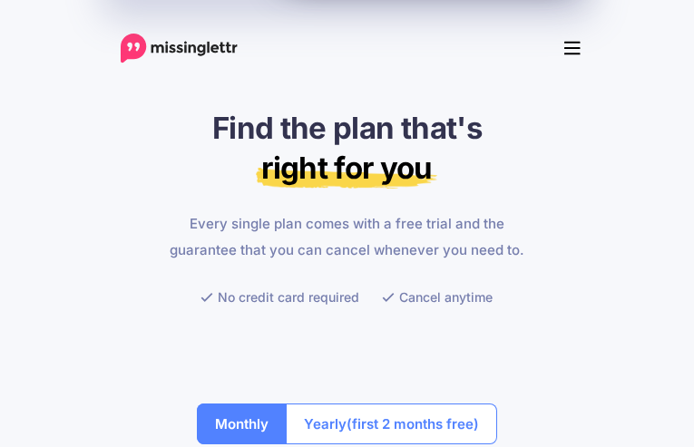  What do you see at coordinates (179, 47) in the screenshot?
I see `a: Home` at bounding box center [179, 47].